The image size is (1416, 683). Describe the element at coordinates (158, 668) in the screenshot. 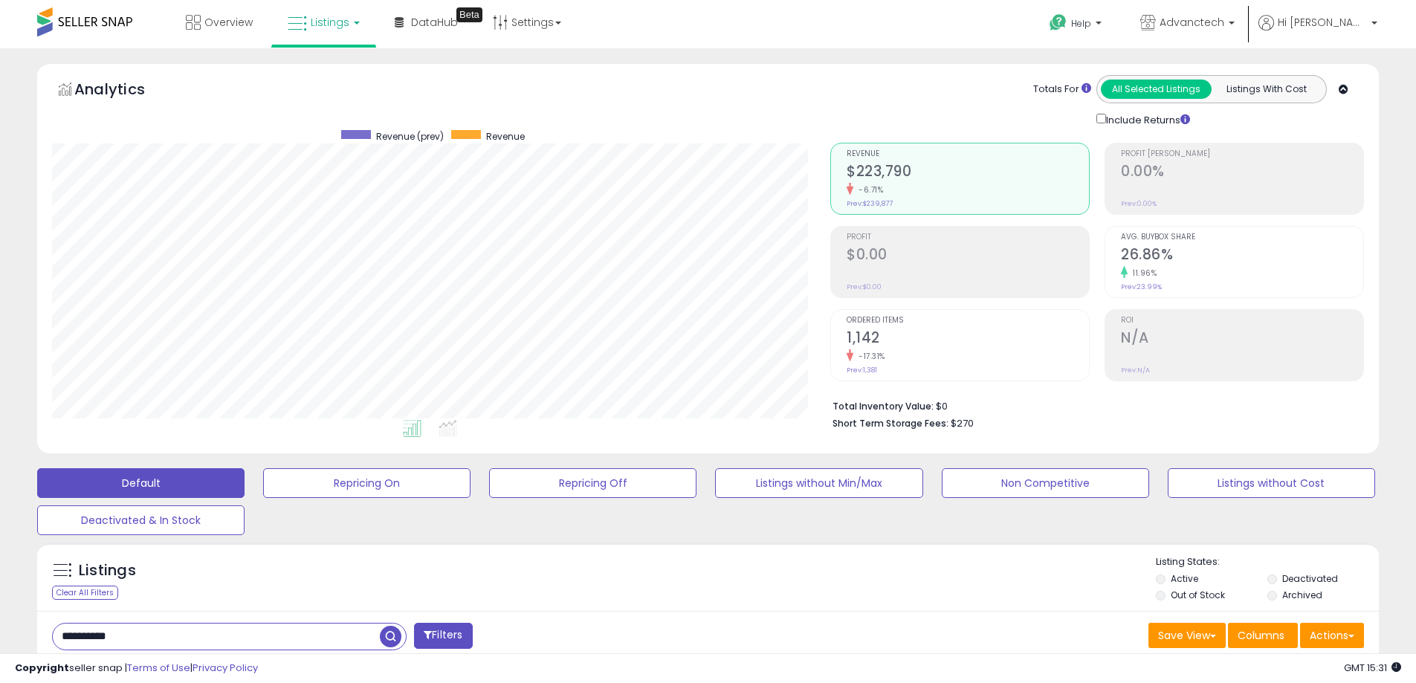

I see `a: Terms of Use` at that location.